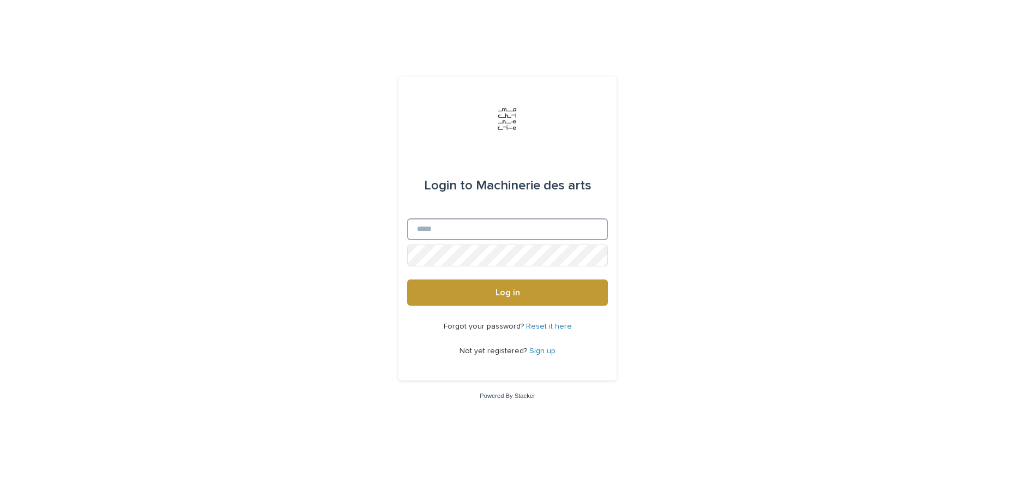 This screenshot has width=1015, height=488. Describe the element at coordinates (508, 293) in the screenshot. I see `span: Log in` at that location.